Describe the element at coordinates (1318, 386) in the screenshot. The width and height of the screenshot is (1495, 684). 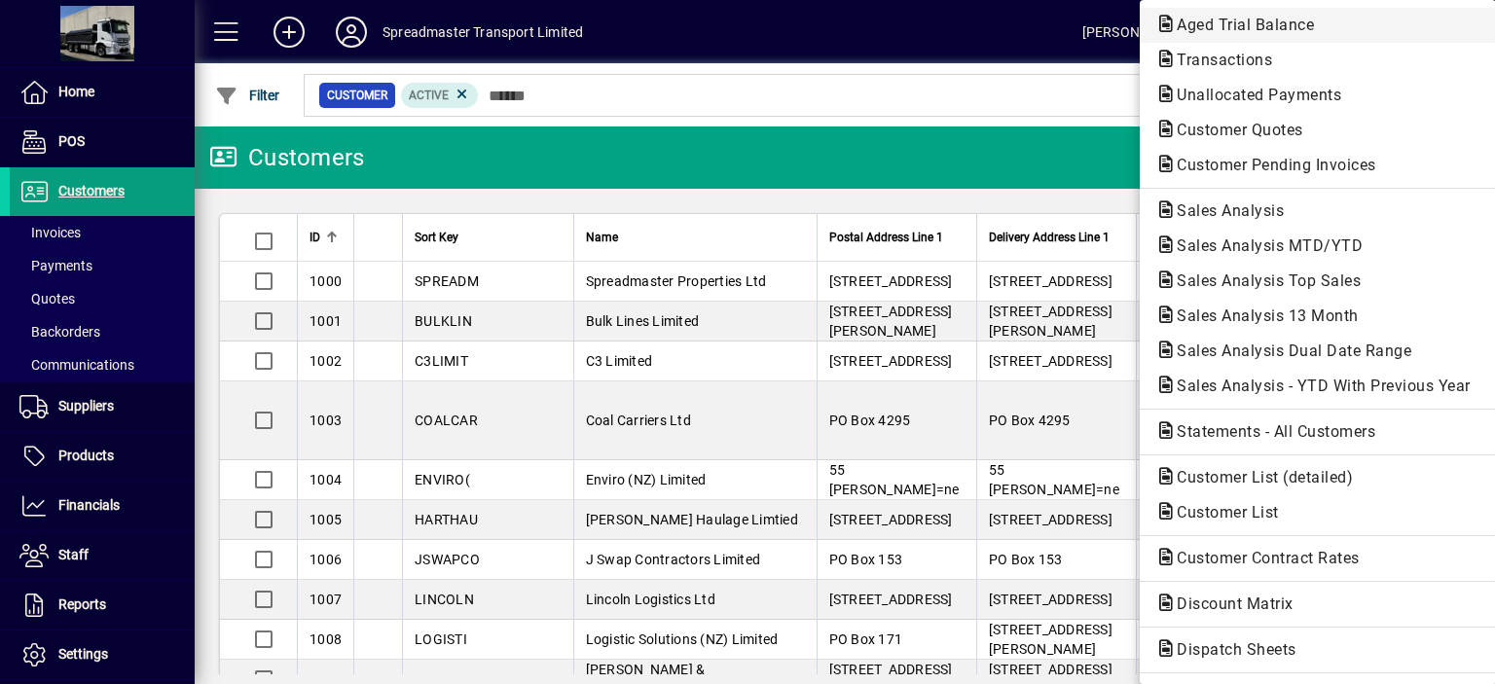
I see `span: Sales Analysis - YTD With Previous Year` at that location.